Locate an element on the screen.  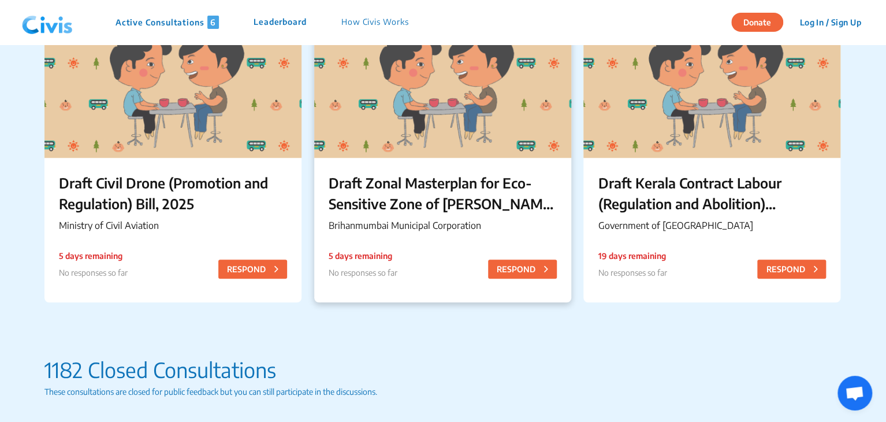
img: navlogo.png is located at coordinates (47, 23).